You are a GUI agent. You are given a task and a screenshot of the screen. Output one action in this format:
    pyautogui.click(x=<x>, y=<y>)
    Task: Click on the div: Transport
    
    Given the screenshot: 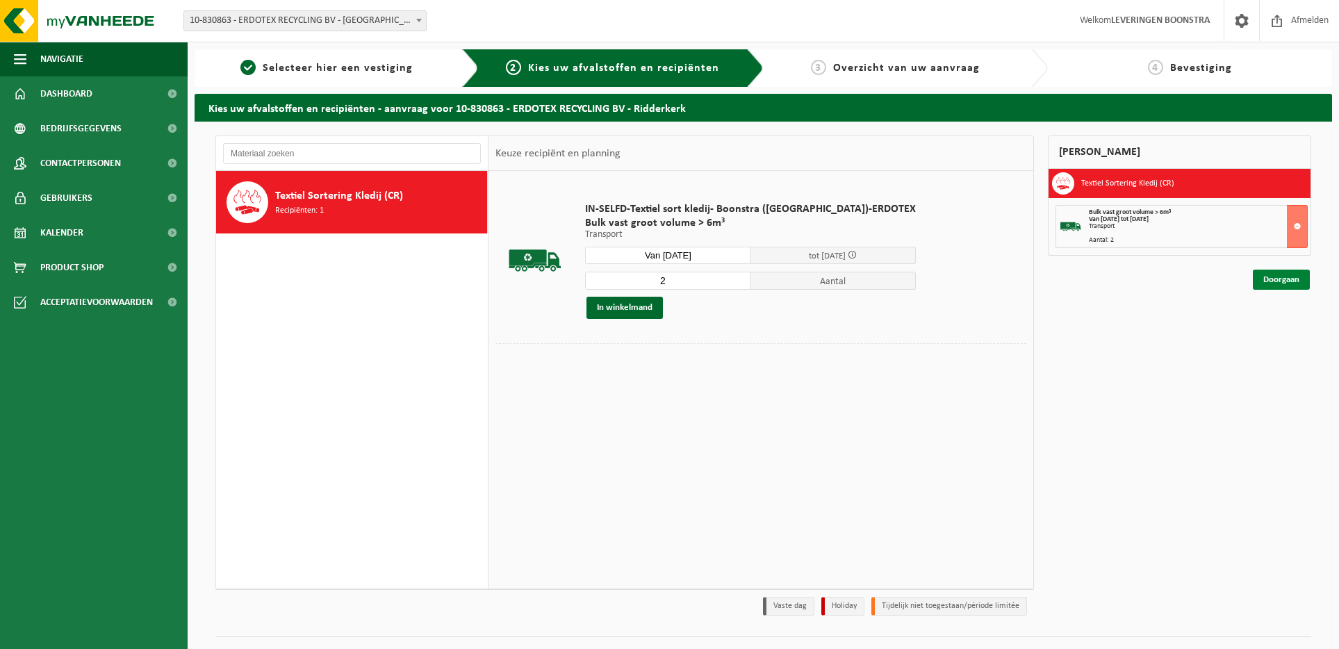 What is the action you would take?
    pyautogui.click(x=1198, y=226)
    